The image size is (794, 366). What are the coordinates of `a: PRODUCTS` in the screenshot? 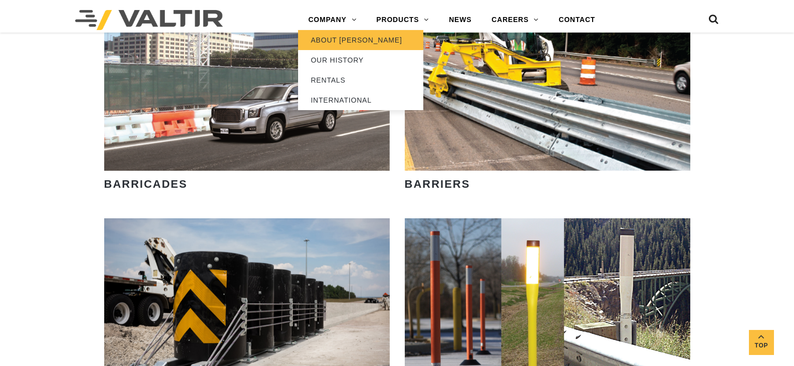 It's located at (402, 20).